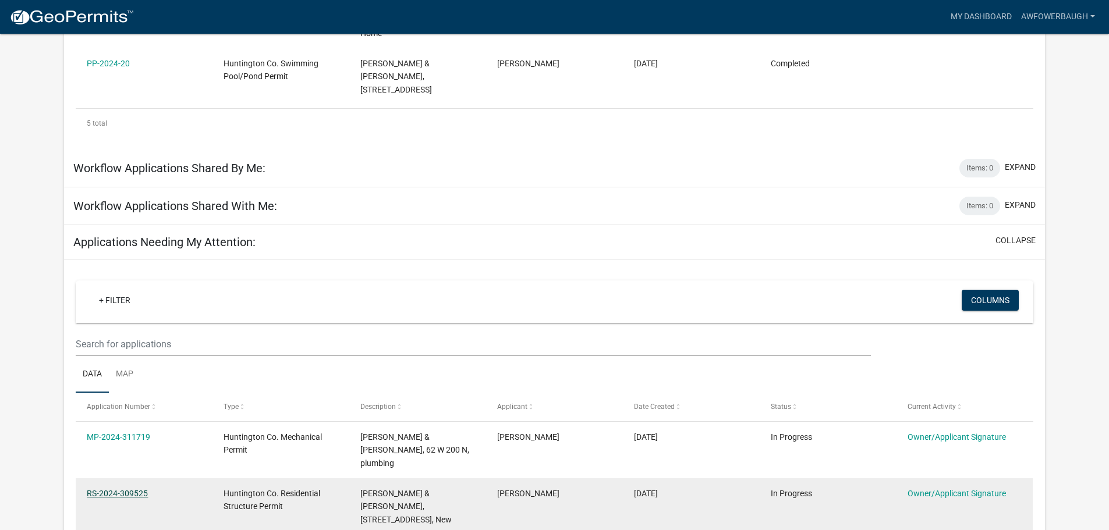  Describe the element at coordinates (118, 407) in the screenshot. I see `span: Application Number` at that location.